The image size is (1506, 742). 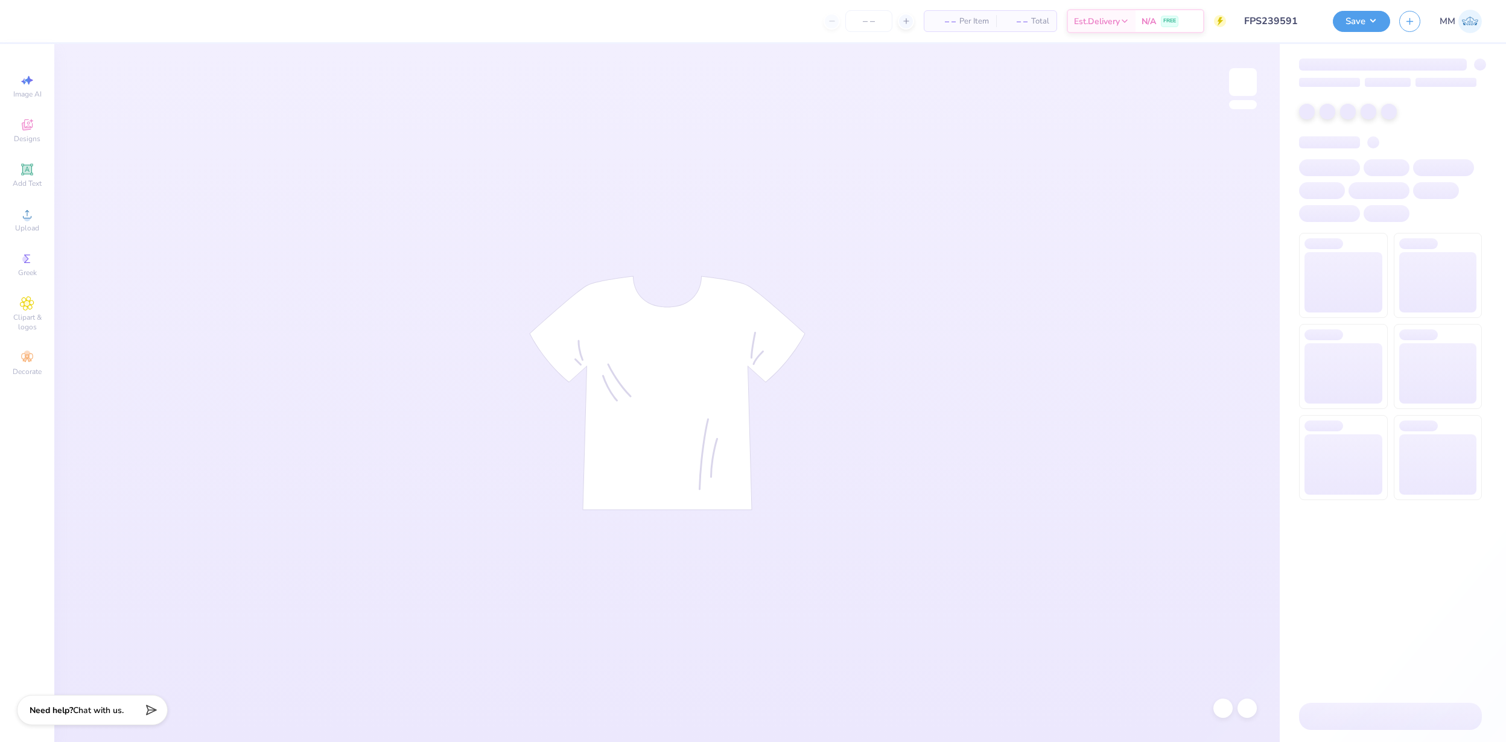 What do you see at coordinates (27, 372) in the screenshot?
I see `span: Decorate` at bounding box center [27, 372].